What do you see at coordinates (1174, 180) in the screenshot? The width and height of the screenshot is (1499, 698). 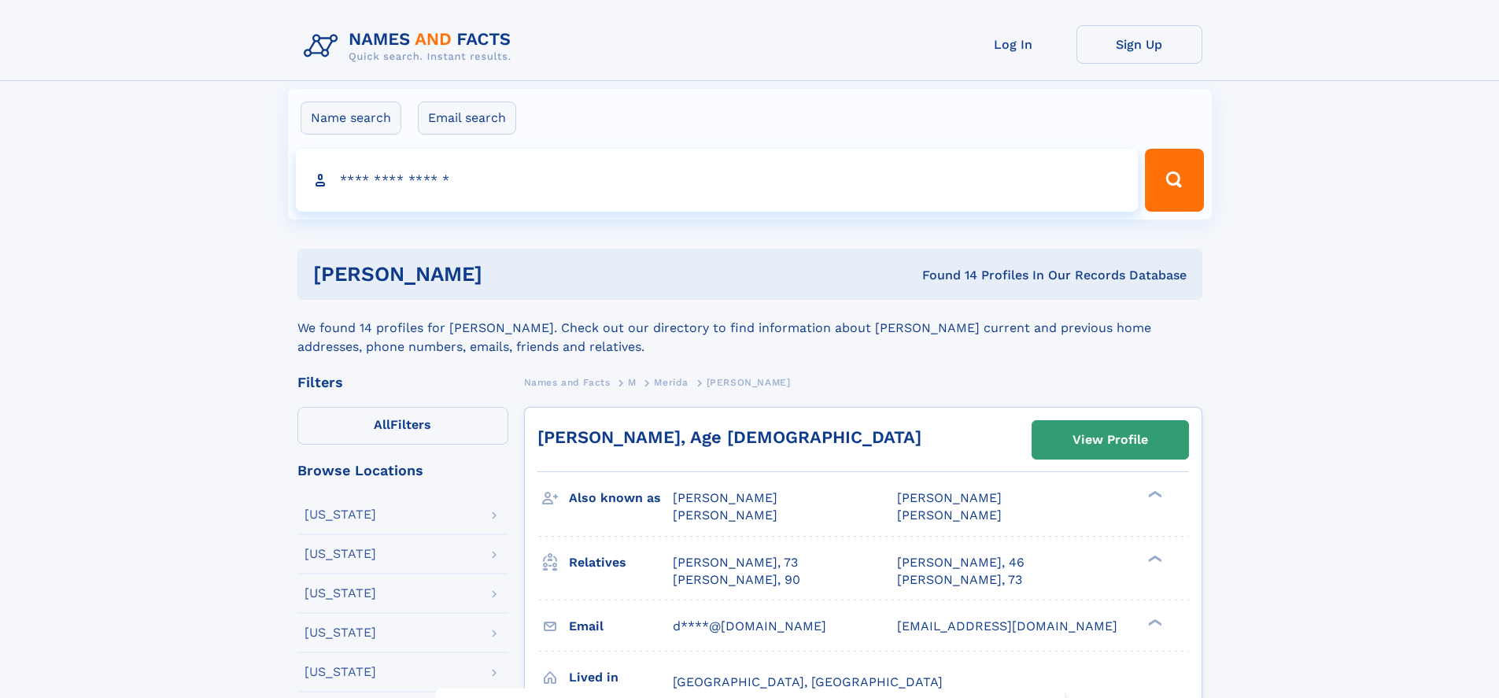 I see `button: Search Button` at bounding box center [1174, 180].